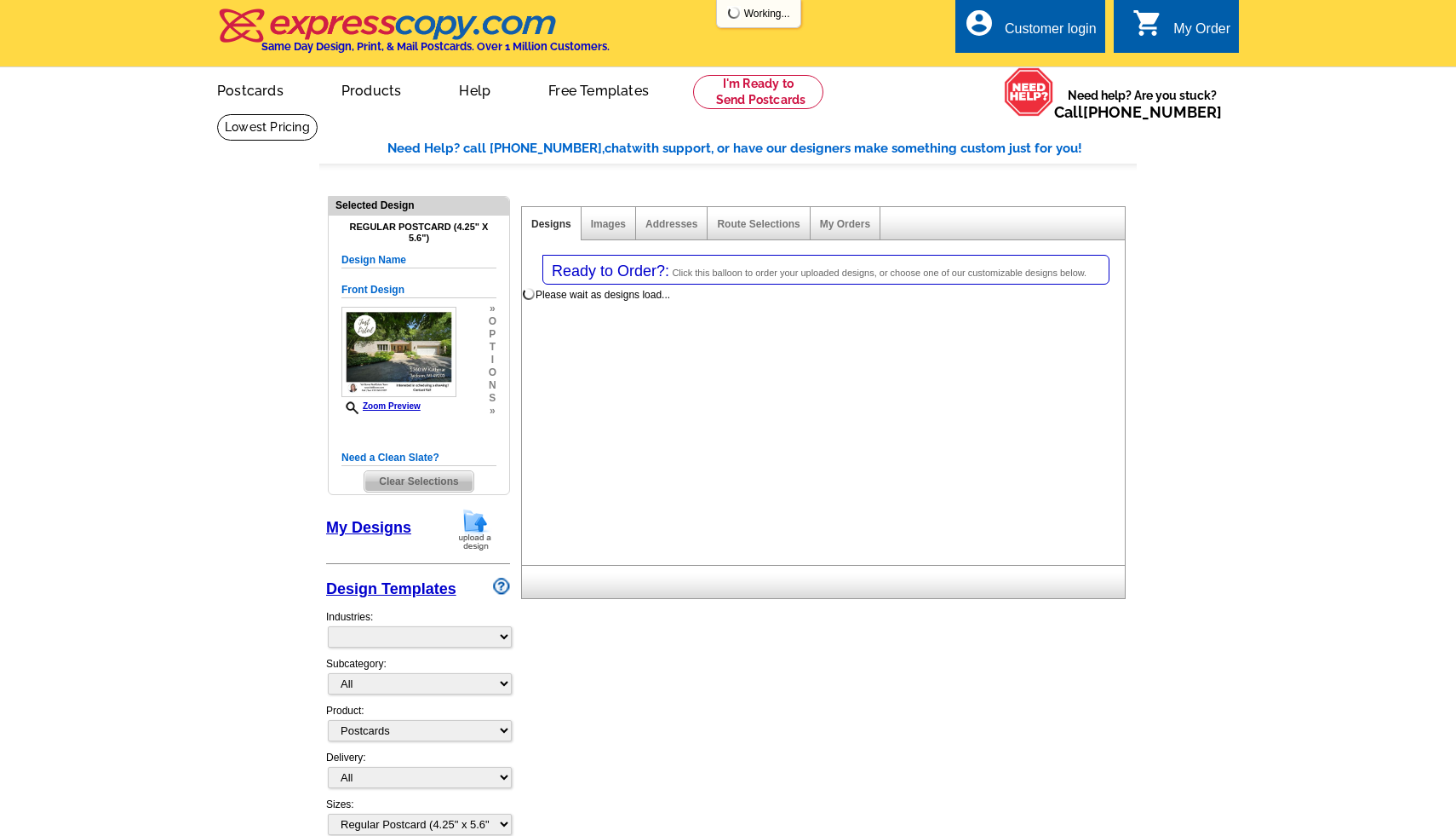 The image size is (1456, 836). Describe the element at coordinates (1051, 34) in the screenshot. I see `div: Customer login` at that location.